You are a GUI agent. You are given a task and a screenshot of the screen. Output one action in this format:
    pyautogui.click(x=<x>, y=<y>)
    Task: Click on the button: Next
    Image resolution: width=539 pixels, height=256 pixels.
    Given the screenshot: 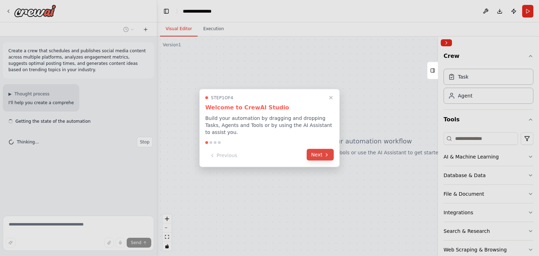 What is the action you would take?
    pyautogui.click(x=320, y=155)
    